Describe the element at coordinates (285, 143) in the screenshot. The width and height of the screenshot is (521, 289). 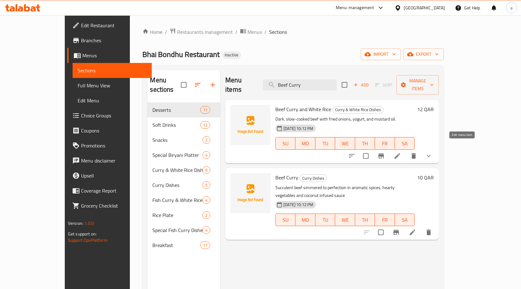
I see `button: SU` at that location.